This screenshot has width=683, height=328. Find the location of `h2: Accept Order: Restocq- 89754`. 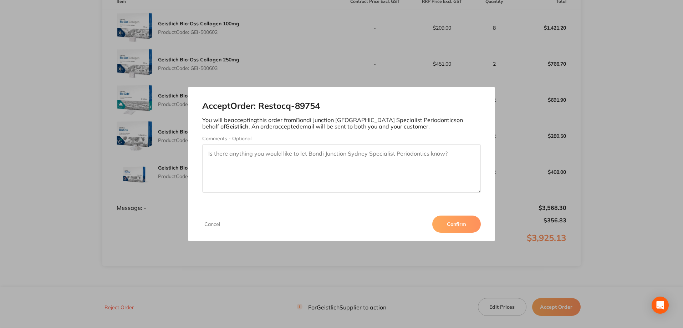

h2: Accept Order: Restocq- 89754 is located at coordinates (342, 106).